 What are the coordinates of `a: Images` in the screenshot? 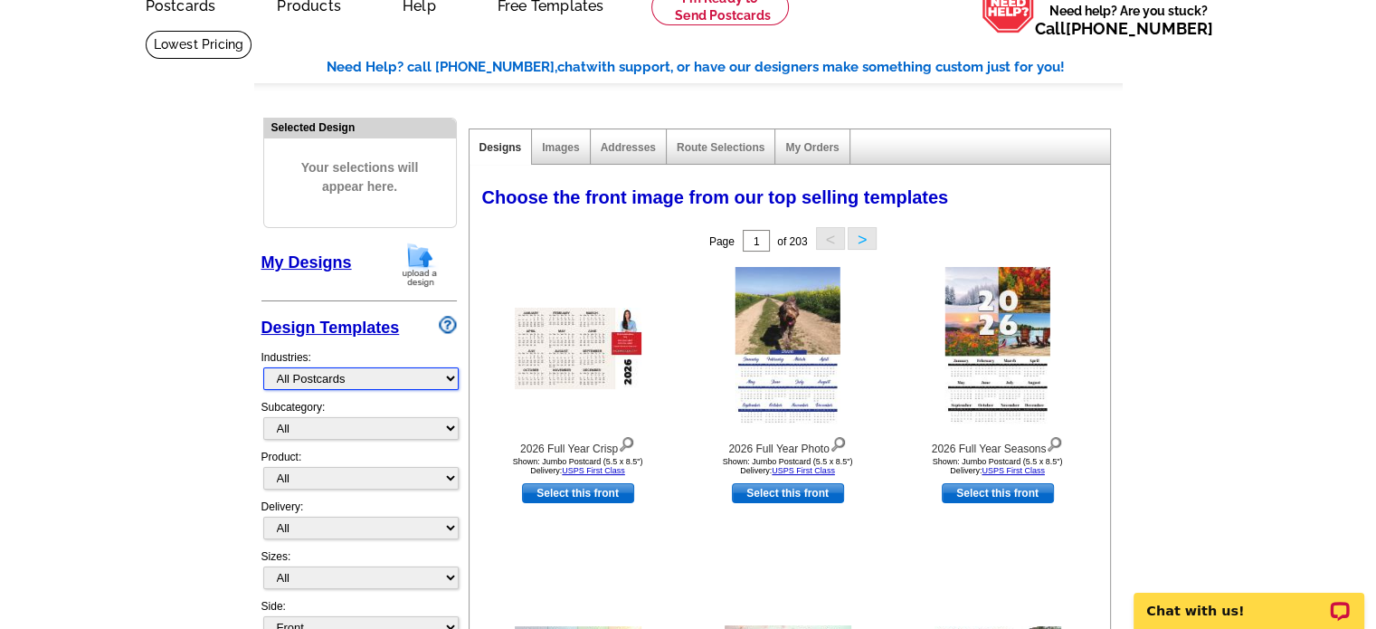 It's located at (560, 147).